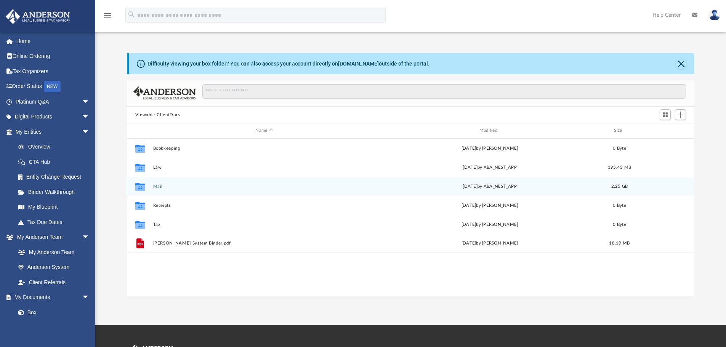 Image resolution: width=726 pixels, height=347 pixels. What do you see at coordinates (619, 243) in the screenshot?
I see `span: 18.19 MB` at bounding box center [619, 243].